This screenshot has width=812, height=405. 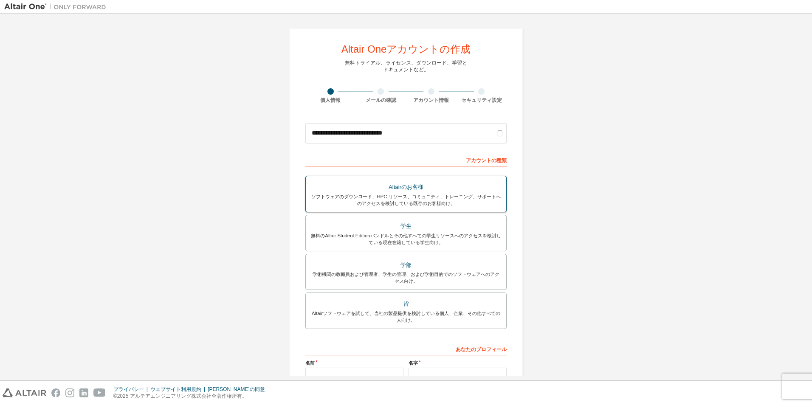 What do you see at coordinates (84, 393) in the screenshot?
I see `img: linkedin.svg` at bounding box center [84, 393].